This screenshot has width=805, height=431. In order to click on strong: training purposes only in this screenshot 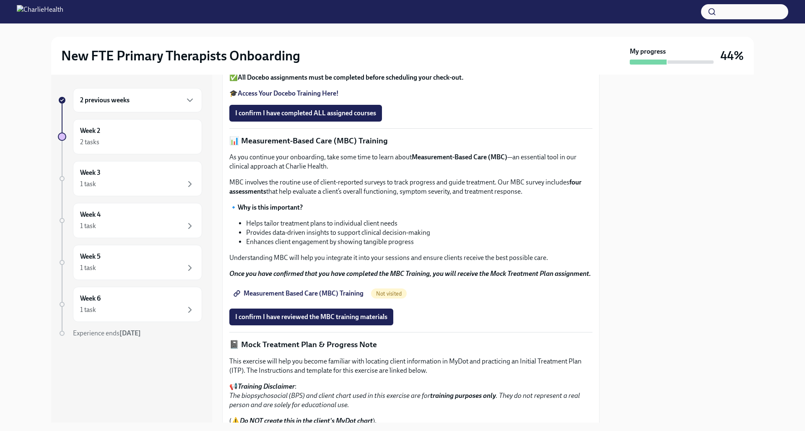, I will do `click(463, 396)`.